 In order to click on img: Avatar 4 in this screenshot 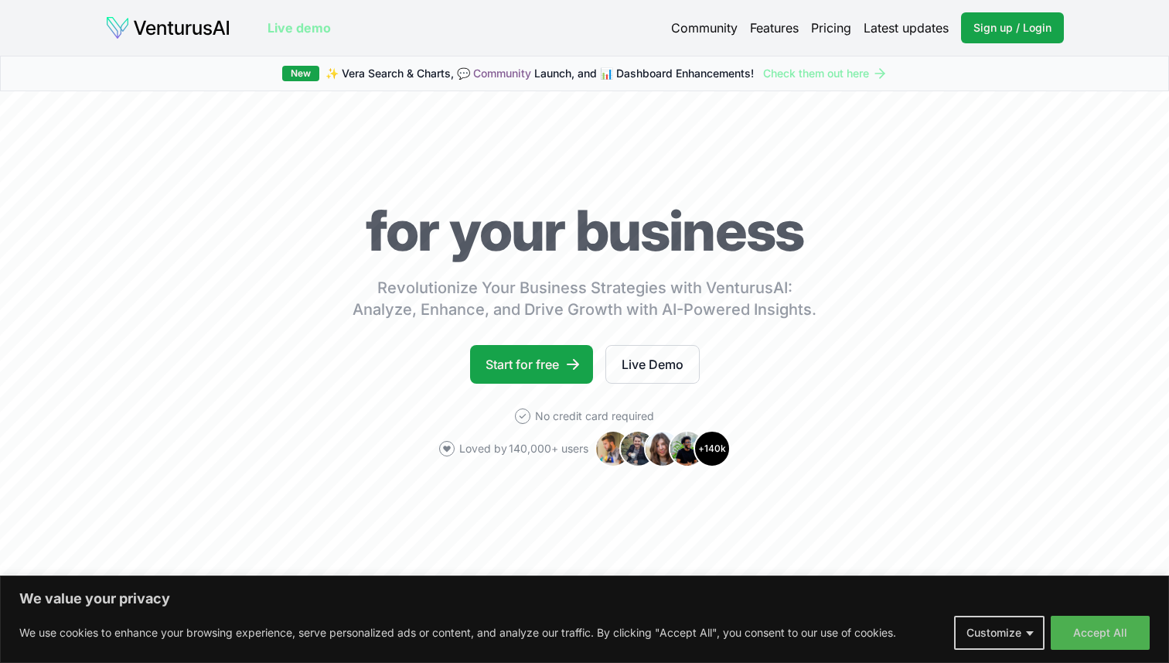, I will do `click(687, 448)`.